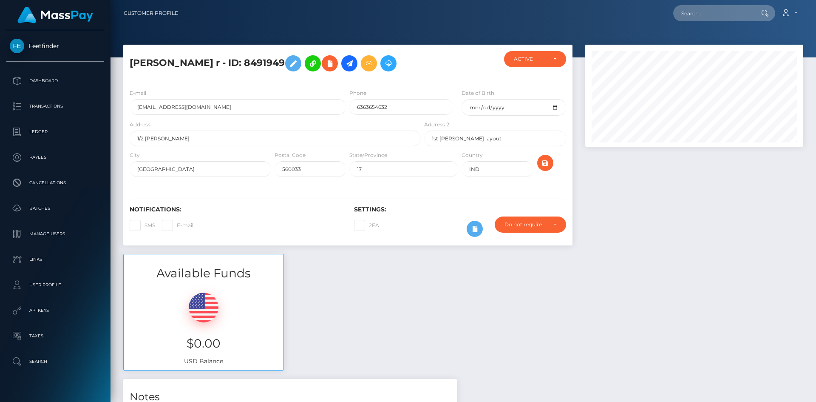  What do you see at coordinates (437, 125) in the screenshot?
I see `label: Address 2` at bounding box center [437, 125].